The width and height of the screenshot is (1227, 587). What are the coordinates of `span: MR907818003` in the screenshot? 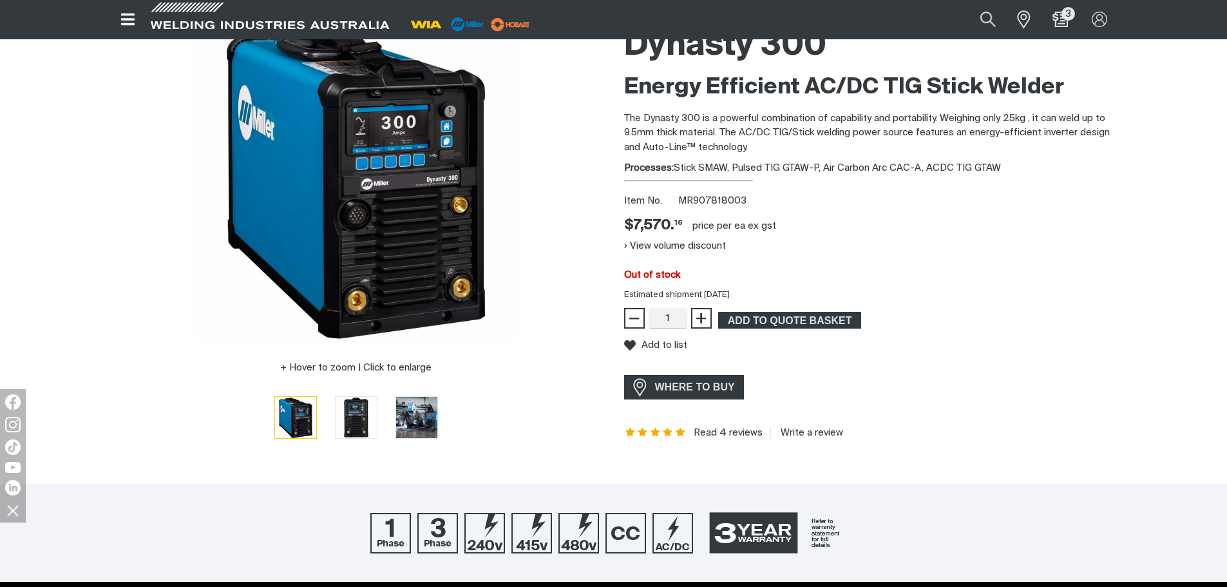 It's located at (713, 200).